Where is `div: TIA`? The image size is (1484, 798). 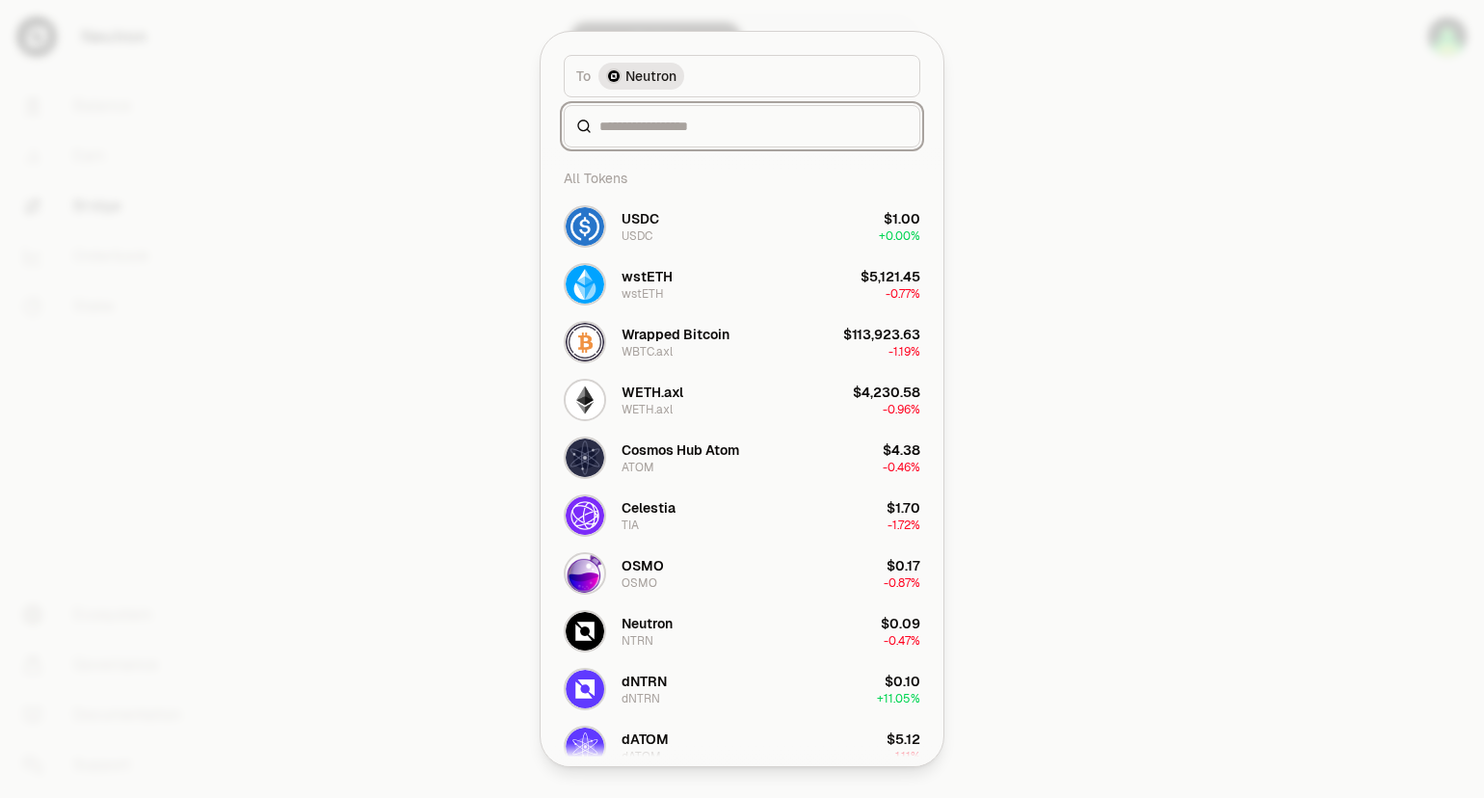 div: TIA is located at coordinates (630, 525).